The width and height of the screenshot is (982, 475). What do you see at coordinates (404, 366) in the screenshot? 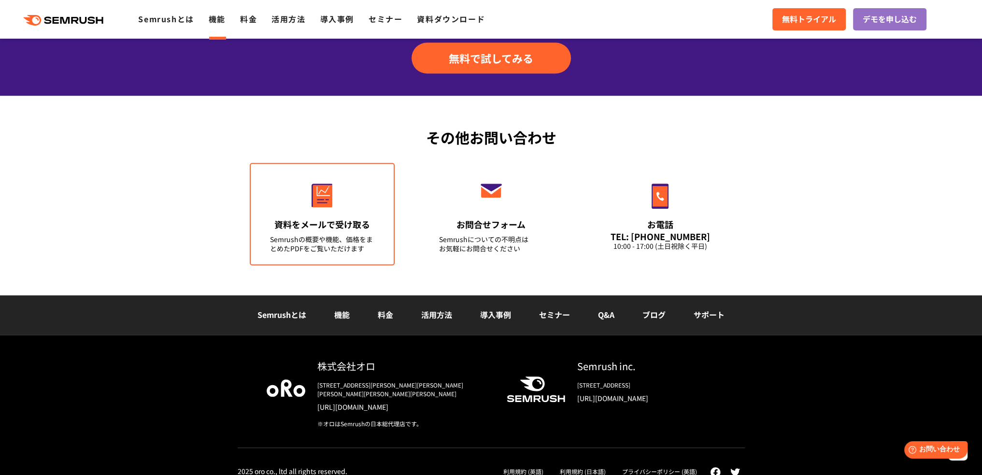
I see `div: 株式会社オロ` at bounding box center [404, 366].